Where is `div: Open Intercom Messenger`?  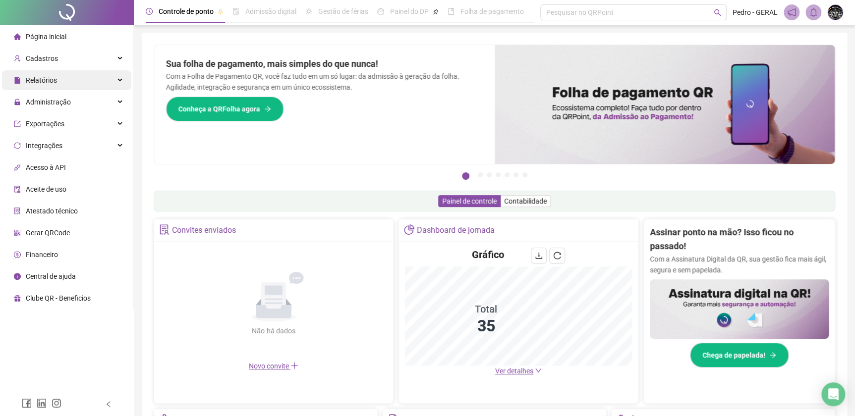 div: Open Intercom Messenger is located at coordinates (833, 395).